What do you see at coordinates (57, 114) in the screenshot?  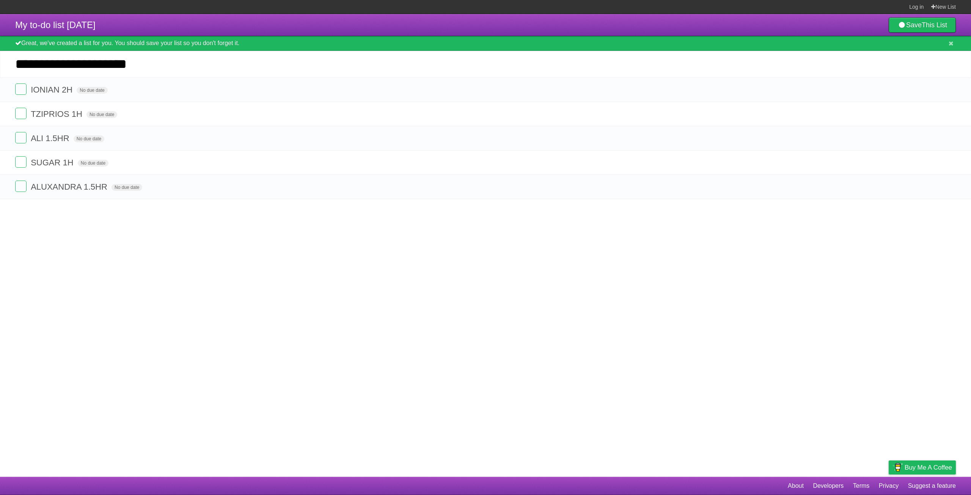 I see `span: TZIPRIOS 1H` at bounding box center [57, 114].